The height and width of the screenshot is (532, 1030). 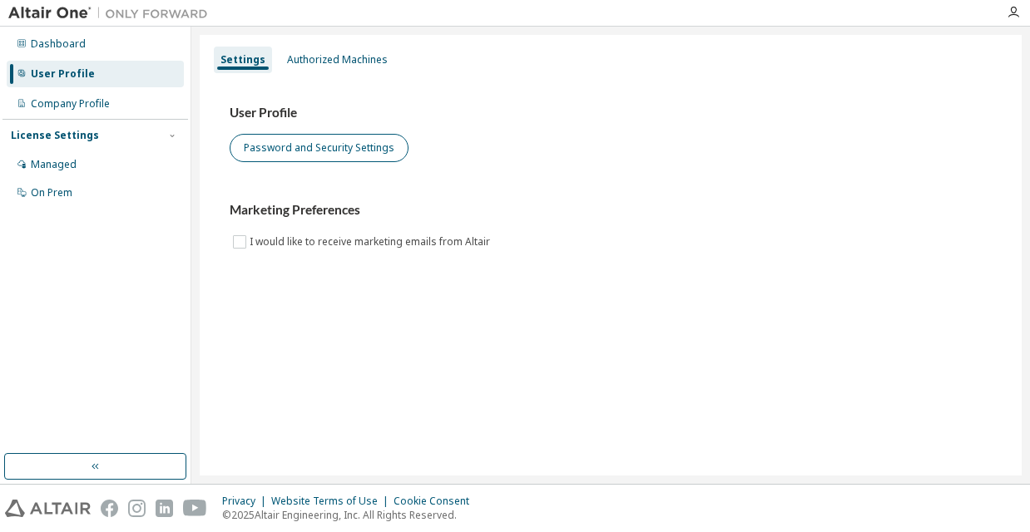 What do you see at coordinates (47, 508) in the screenshot?
I see `img: altair_logo.svg` at bounding box center [47, 508].